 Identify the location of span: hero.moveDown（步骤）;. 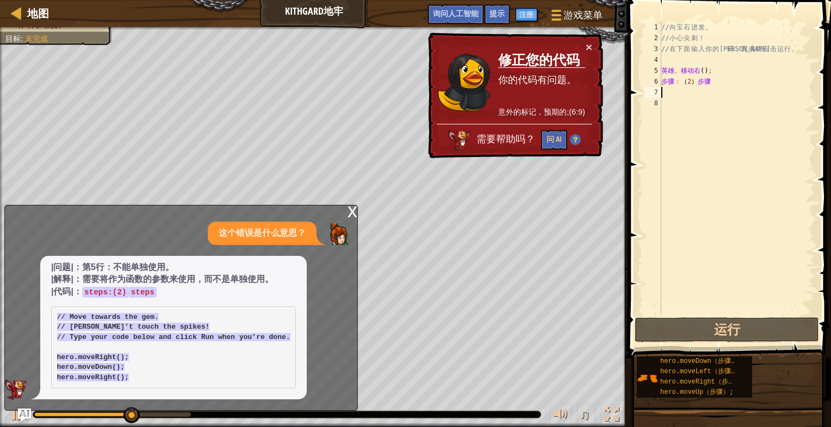
(700, 361).